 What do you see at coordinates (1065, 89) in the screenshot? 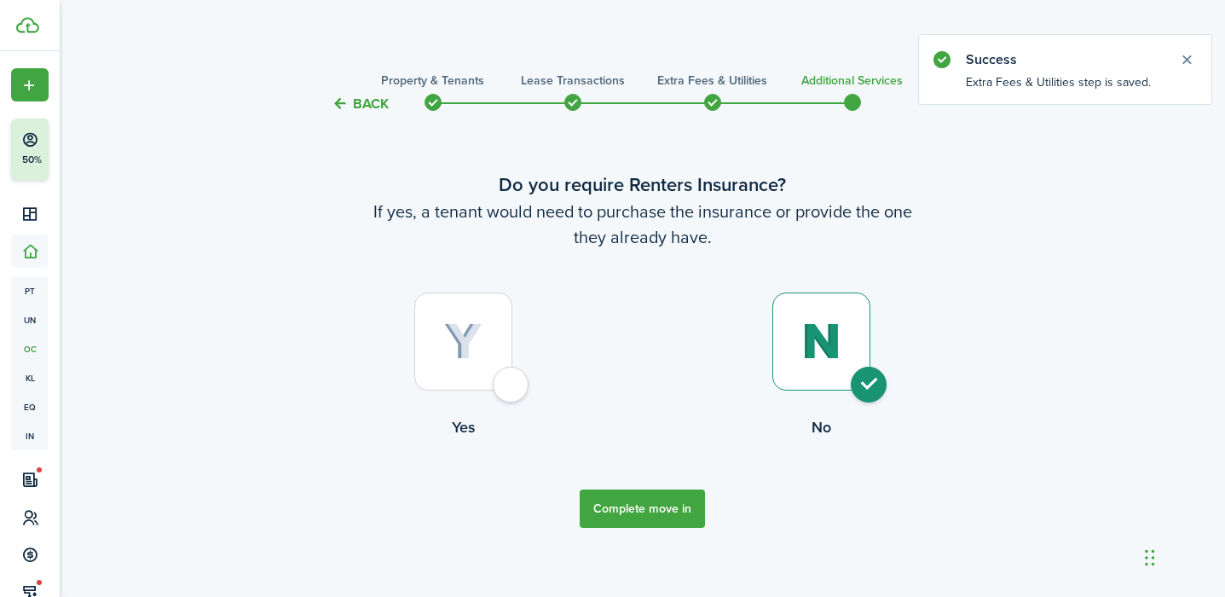
I see `notify-body: Extra Fees & Utilities step is saved.` at bounding box center [1065, 89].